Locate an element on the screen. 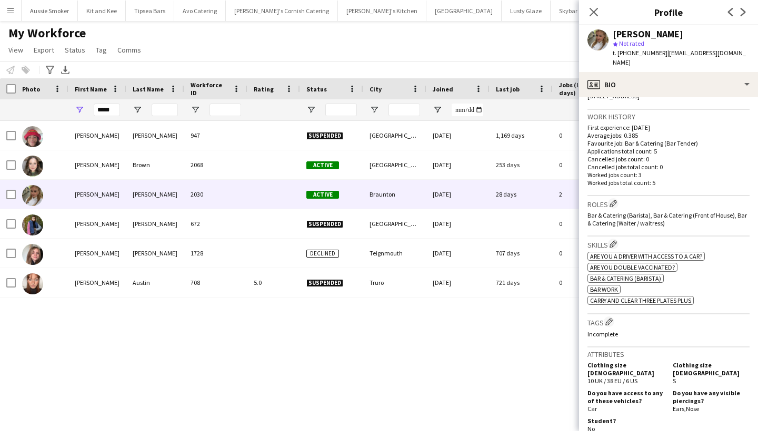  span: City is located at coordinates (375, 89).